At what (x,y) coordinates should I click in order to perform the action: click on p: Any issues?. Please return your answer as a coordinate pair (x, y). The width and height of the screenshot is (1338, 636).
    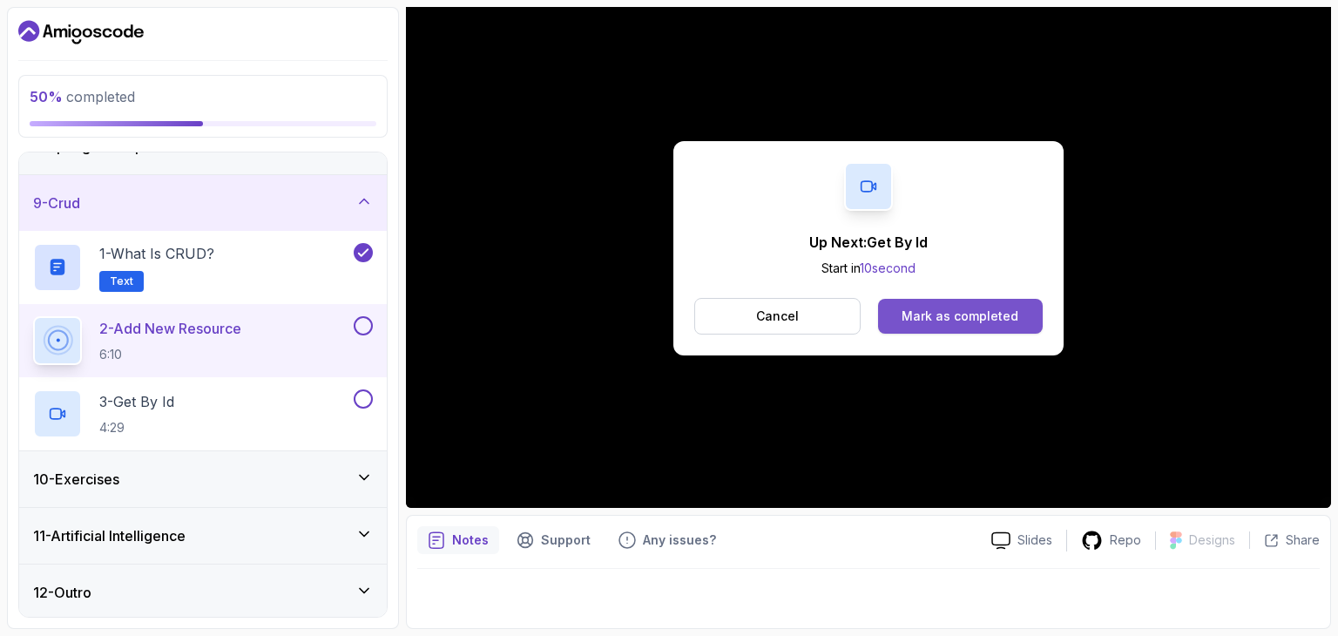
    Looking at the image, I should click on (679, 540).